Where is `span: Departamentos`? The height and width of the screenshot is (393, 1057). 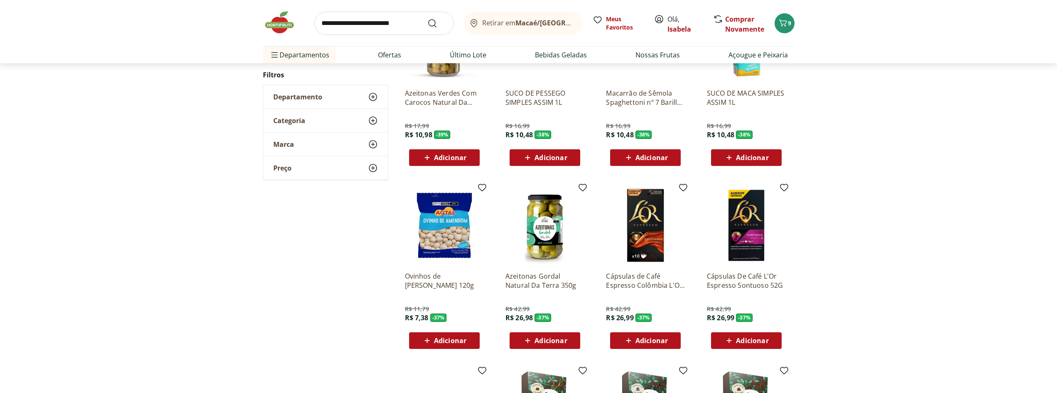
span: Departamentos is located at coordinates (300, 55).